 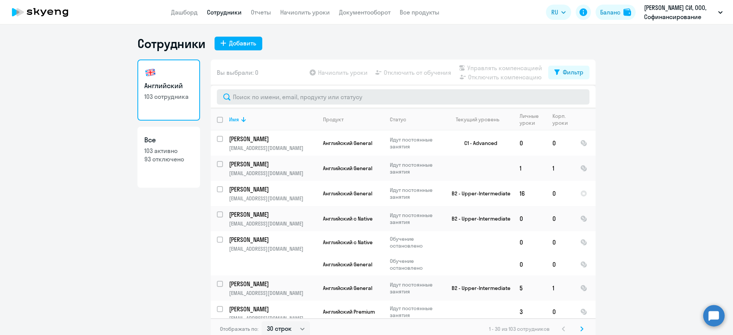 What do you see at coordinates (563, 119) in the screenshot?
I see `div: Корп. уроки` at bounding box center [563, 119].